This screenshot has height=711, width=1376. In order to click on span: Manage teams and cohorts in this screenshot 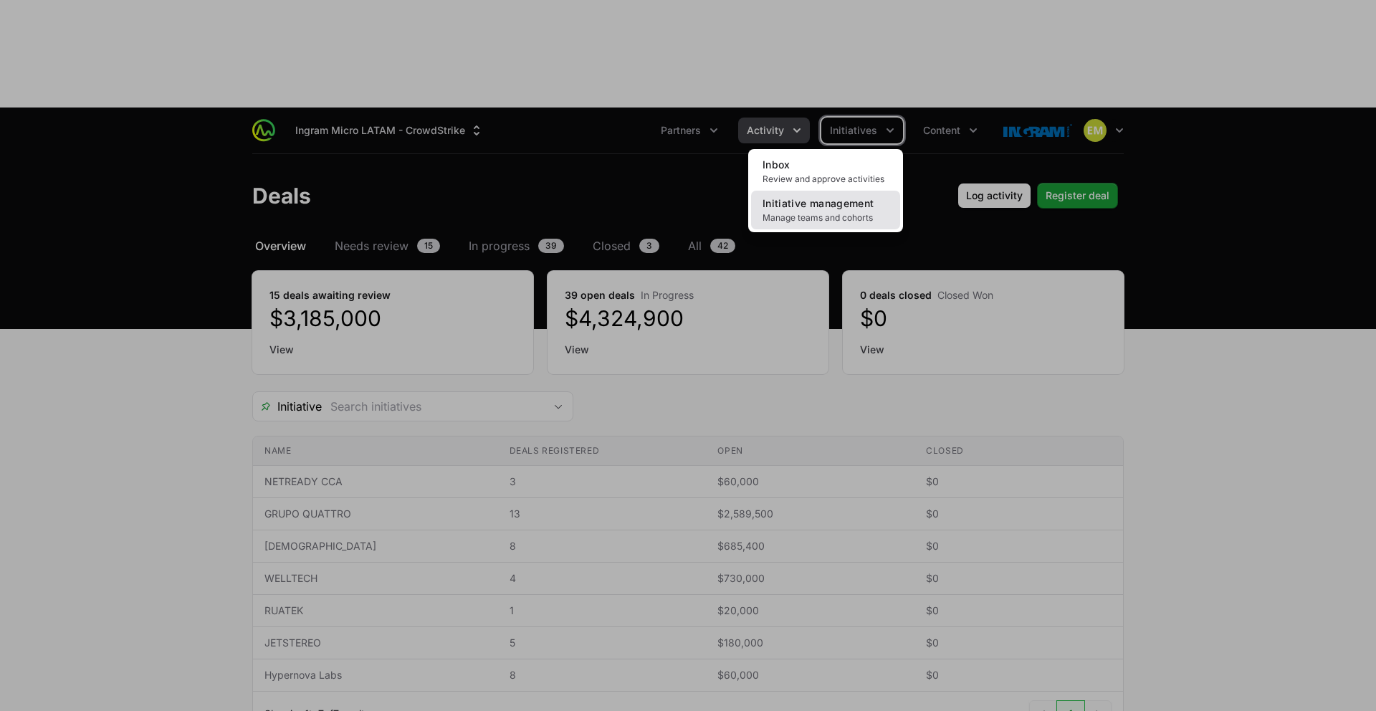, I will do `click(825, 218)`.